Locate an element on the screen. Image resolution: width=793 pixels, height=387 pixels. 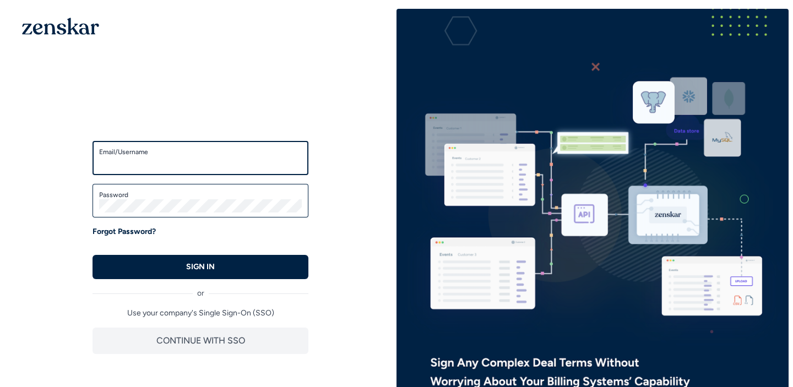
img: 1OGAJ2xQqyY4LXKgY66KYq0eOWRCkrZdAb3gUhuVAqdWPZE9SRJmCz+oDMSn4zDLXe31Ii730ItAGKgCKgCCgCikA4Av8PJUP... is located at coordinates (61, 26).